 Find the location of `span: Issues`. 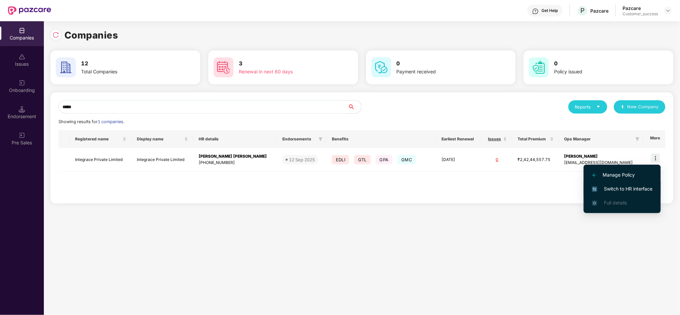

span: Issues is located at coordinates (494, 139).